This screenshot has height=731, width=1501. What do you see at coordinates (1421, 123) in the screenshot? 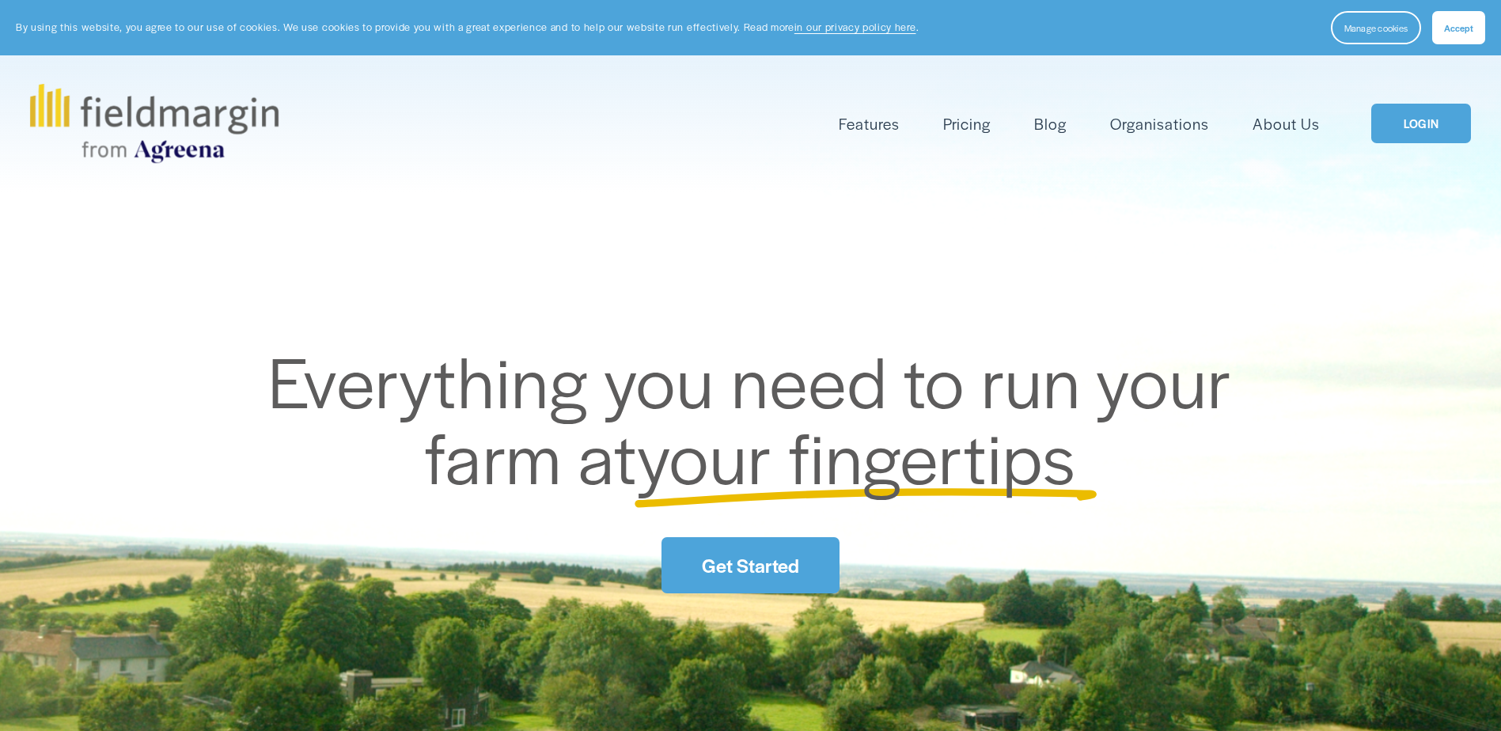
I see `a: LOGIN` at bounding box center [1421, 123].